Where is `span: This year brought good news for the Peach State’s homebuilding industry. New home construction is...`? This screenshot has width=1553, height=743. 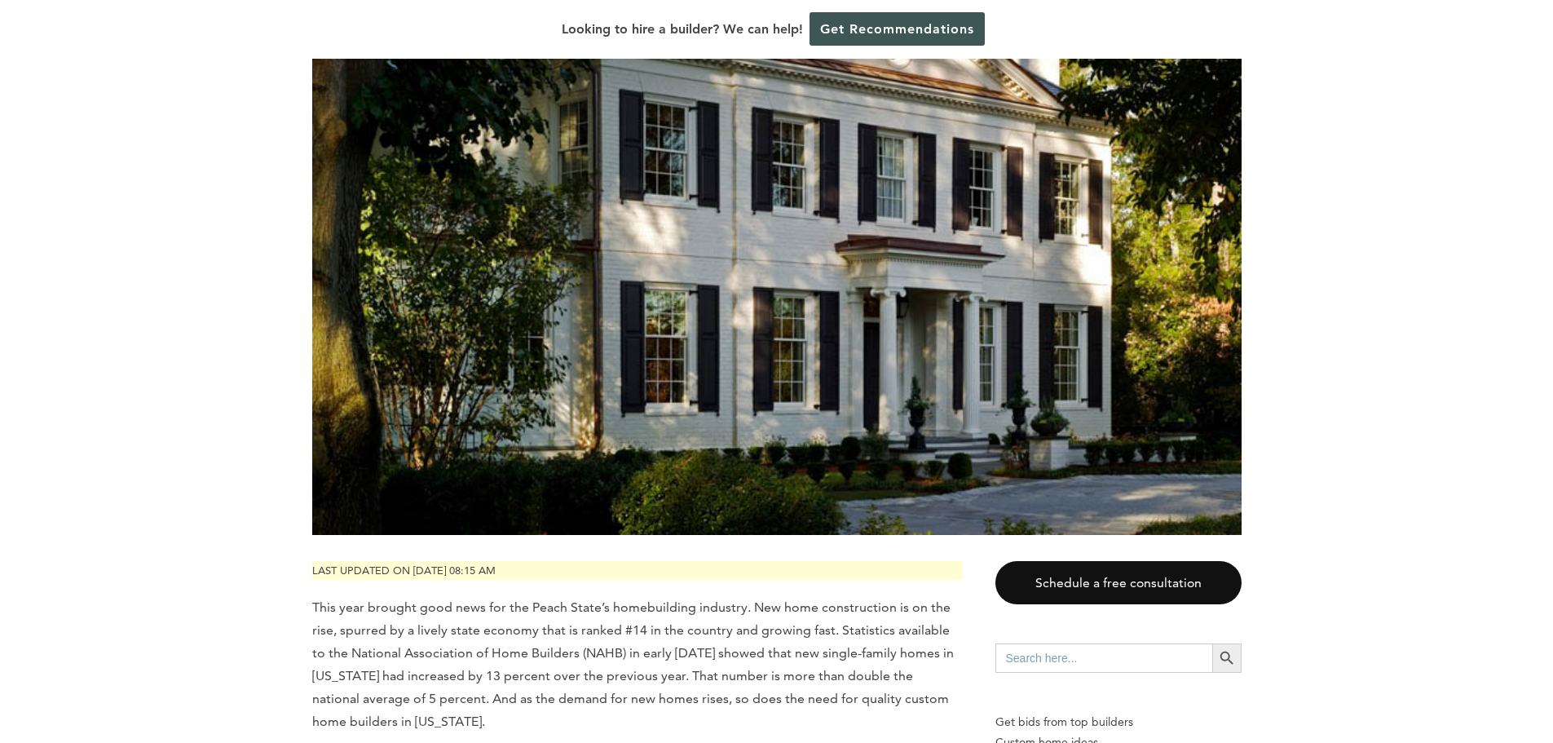 span: This year brought good news for the Peach State’s homebuilding industry. New home construction is... is located at coordinates (633, 664).